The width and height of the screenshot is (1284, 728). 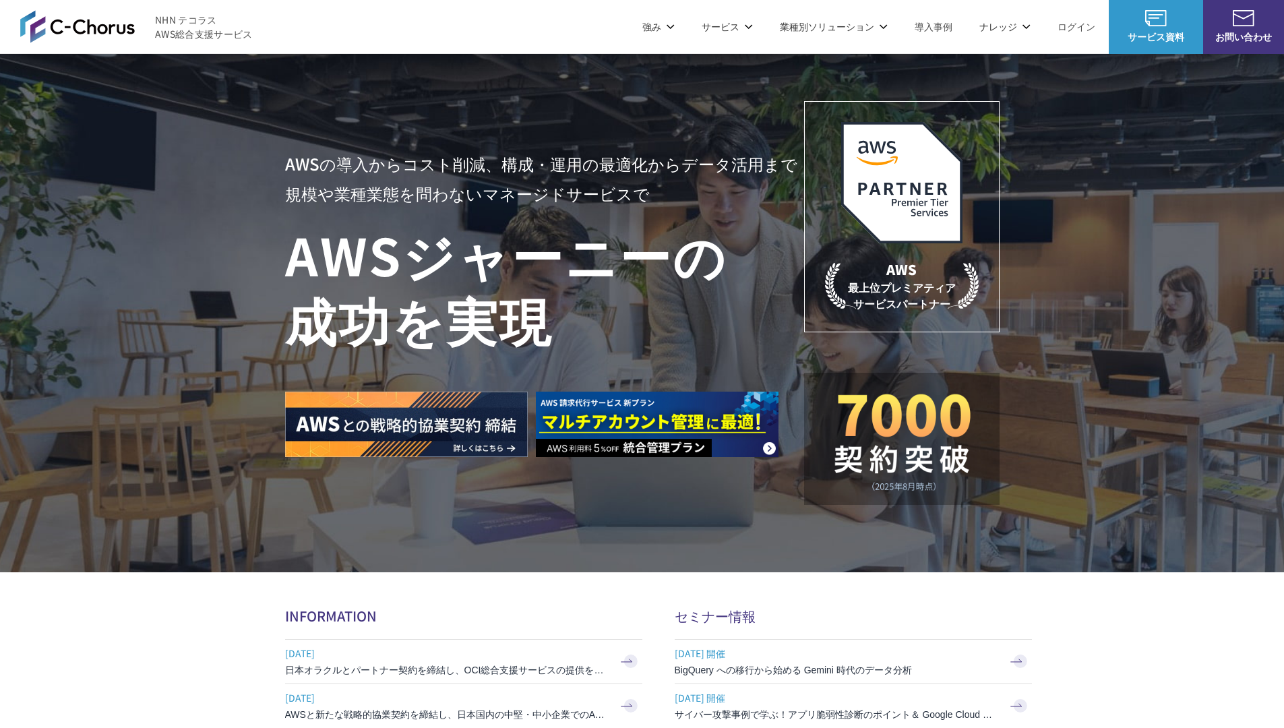 What do you see at coordinates (406, 424) in the screenshot?
I see `a: AWSとの戦略的協業契約 締結` at bounding box center [406, 424].